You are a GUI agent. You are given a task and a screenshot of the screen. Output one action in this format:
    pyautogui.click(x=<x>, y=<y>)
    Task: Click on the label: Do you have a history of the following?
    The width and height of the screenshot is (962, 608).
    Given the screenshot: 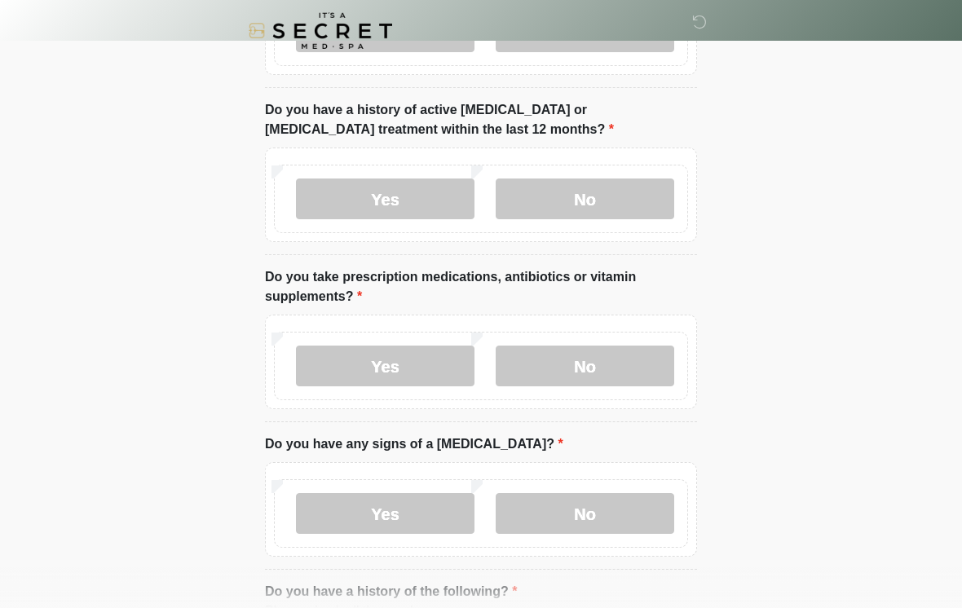 What is the action you would take?
    pyautogui.click(x=391, y=592)
    